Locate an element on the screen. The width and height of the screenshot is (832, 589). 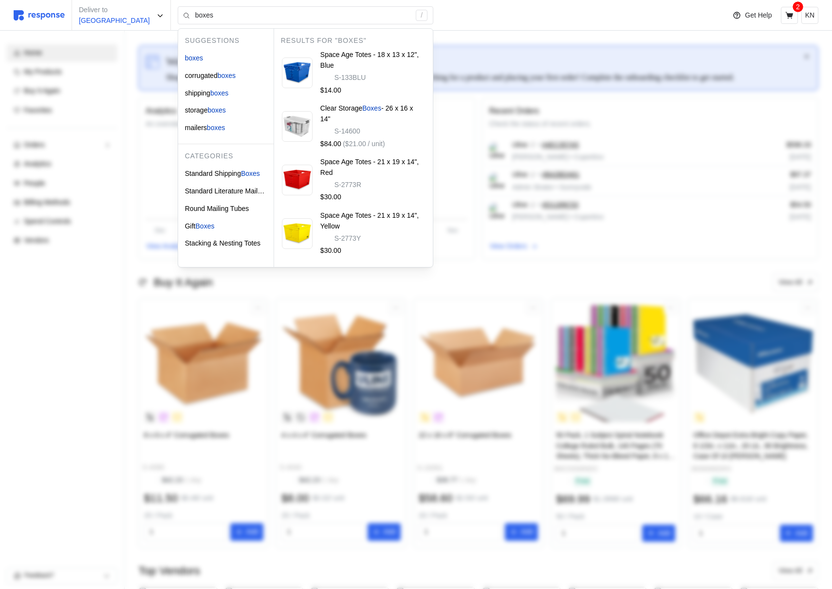
img: S-133BLU is located at coordinates (297, 73).